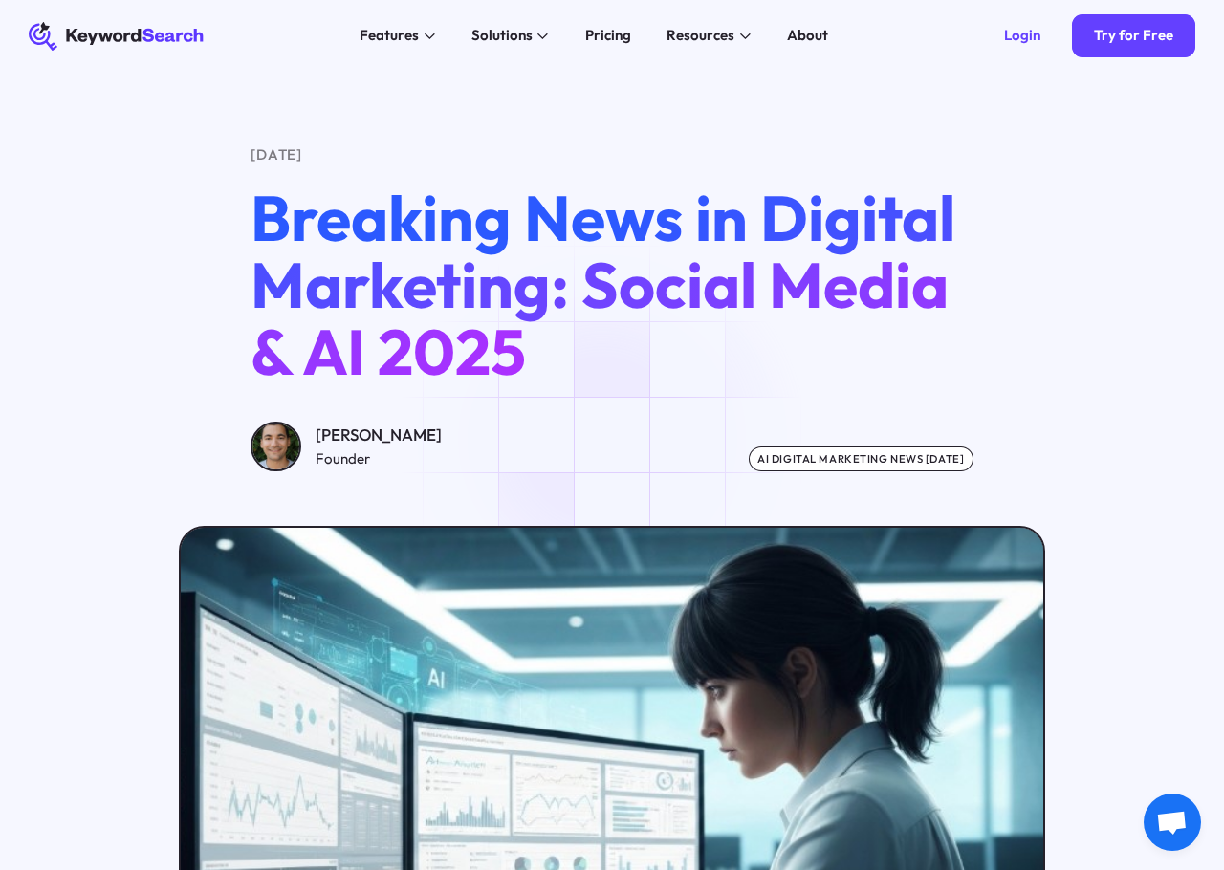  I want to click on div: Solutions, so click(502, 35).